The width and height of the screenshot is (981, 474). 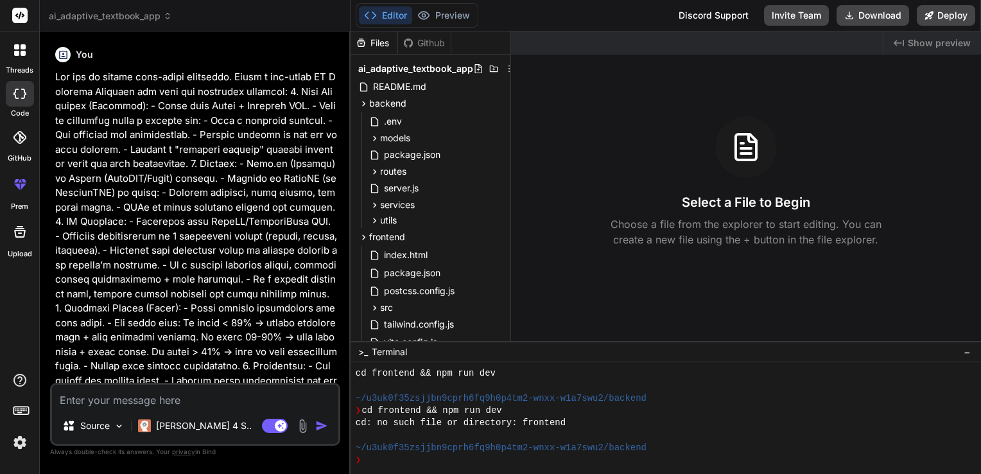 What do you see at coordinates (20, 253) in the screenshot?
I see `label: Upload` at bounding box center [20, 253].